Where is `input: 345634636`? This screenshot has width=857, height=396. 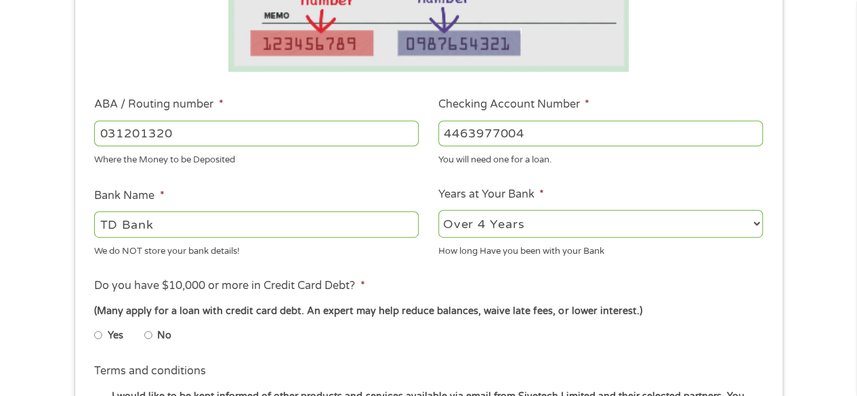 input: 345634636 is located at coordinates (600, 133).